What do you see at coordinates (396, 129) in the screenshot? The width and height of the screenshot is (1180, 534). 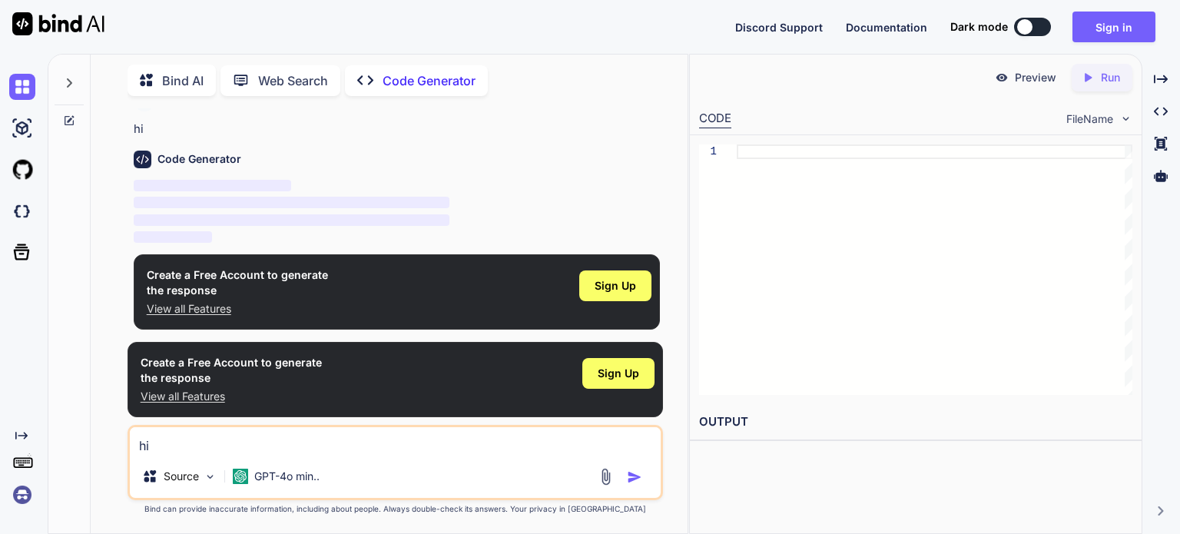 I see `p: hi` at bounding box center [396, 129].